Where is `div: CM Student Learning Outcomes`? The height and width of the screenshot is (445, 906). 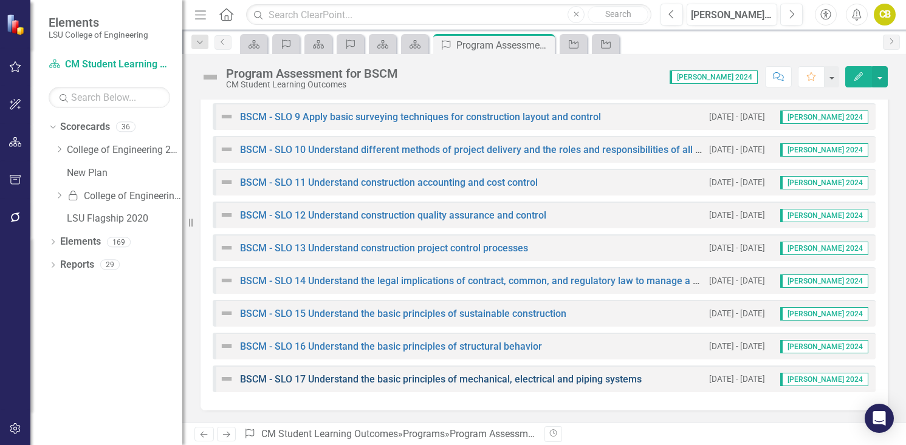
div: CM Student Learning Outcomes is located at coordinates (312, 84).